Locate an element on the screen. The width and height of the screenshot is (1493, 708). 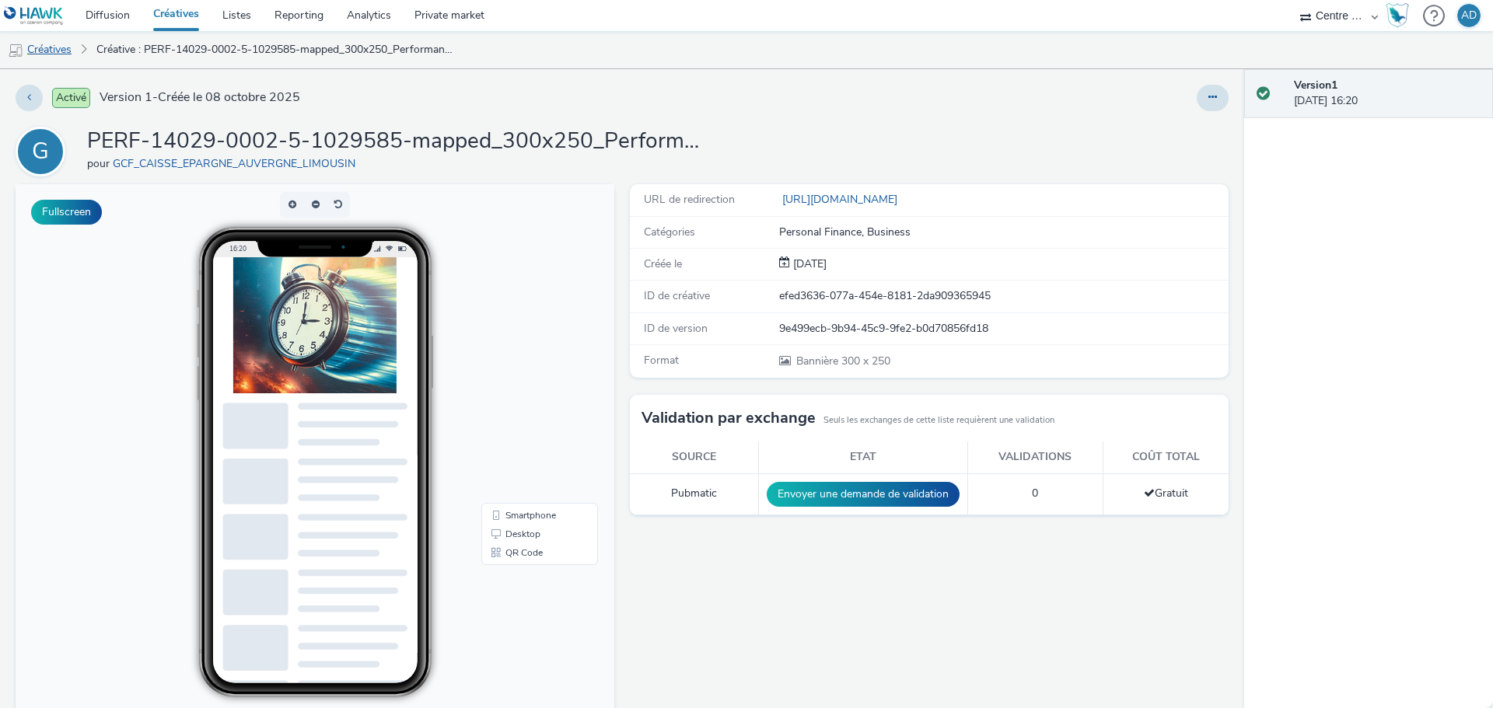
div: Hawk Academy is located at coordinates (1397, 16).